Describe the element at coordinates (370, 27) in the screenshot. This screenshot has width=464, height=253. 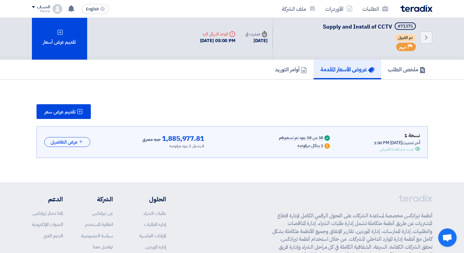
I see `h5: Supply and Install of CCTV` at that location.